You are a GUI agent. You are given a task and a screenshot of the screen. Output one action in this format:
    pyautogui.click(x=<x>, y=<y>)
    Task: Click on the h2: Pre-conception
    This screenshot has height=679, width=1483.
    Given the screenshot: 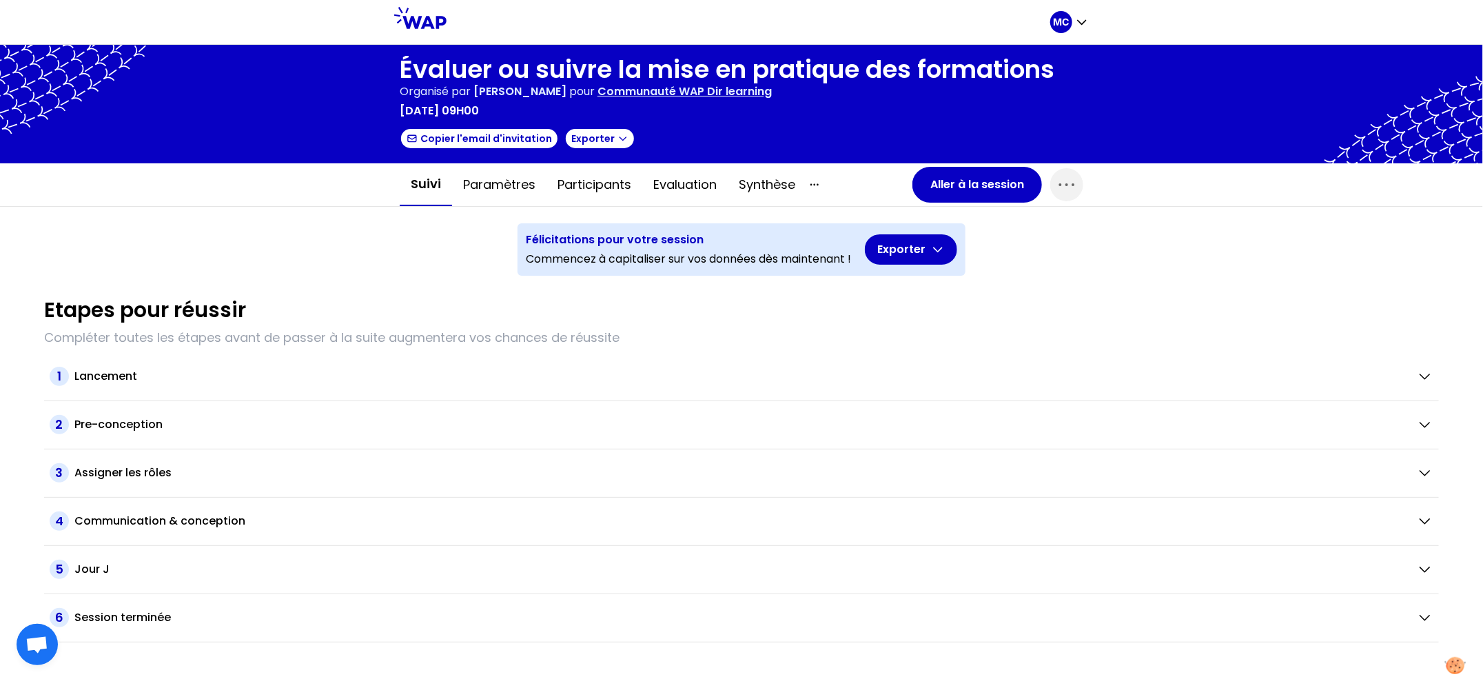 What is the action you would take?
    pyautogui.click(x=119, y=425)
    